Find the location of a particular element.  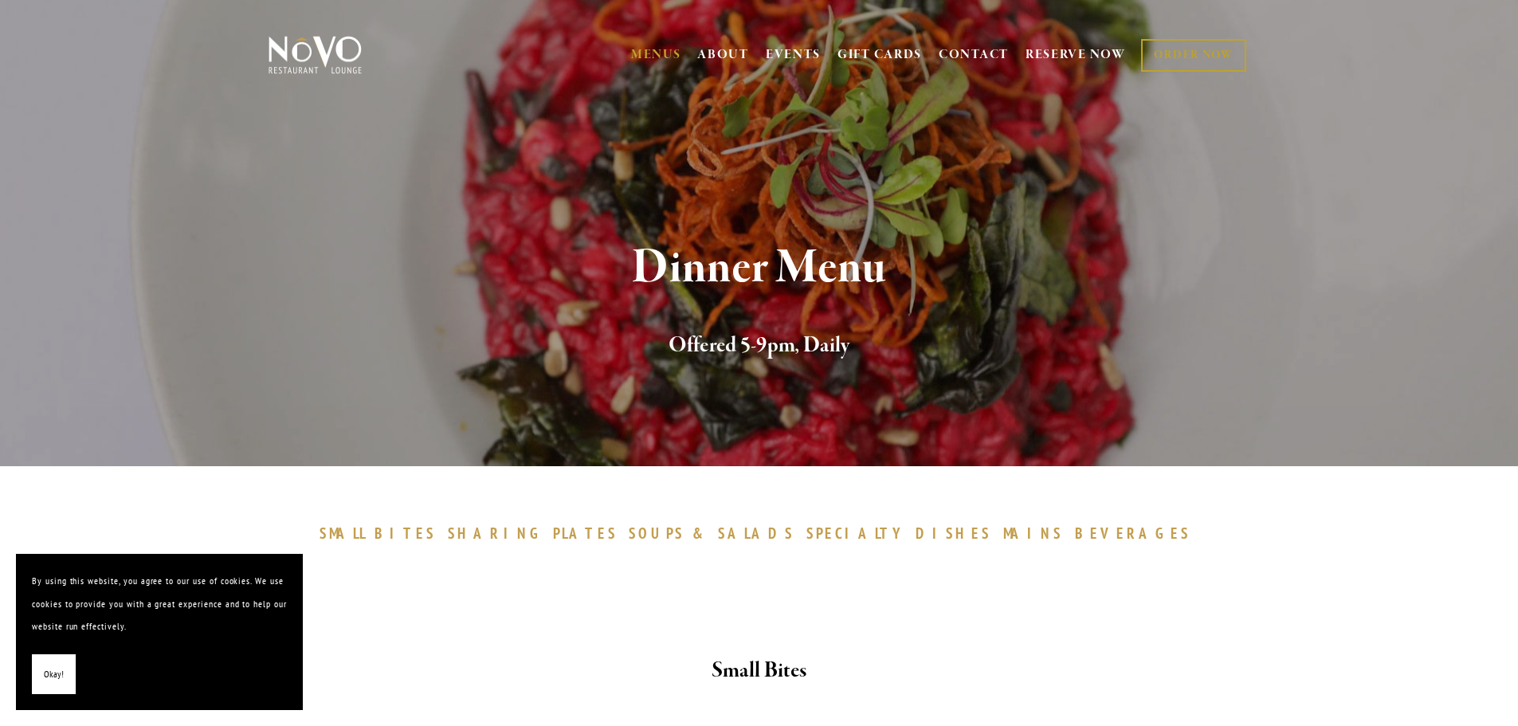

a: SMALLBITES is located at coordinates (382, 533).